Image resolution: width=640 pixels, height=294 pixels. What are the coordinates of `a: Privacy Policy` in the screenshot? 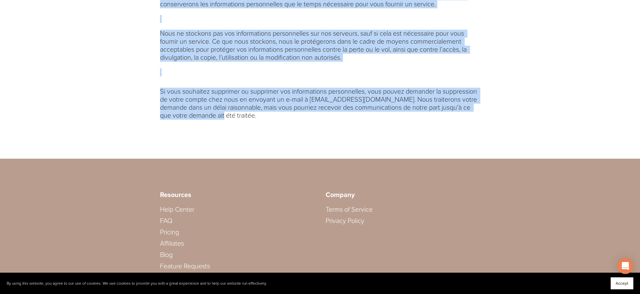 It's located at (345, 221).